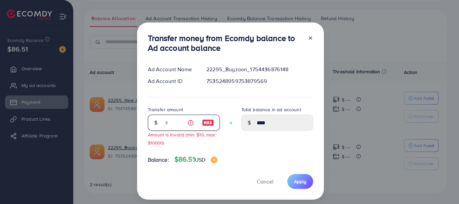 The height and width of the screenshot is (204, 459). What do you see at coordinates (200, 160) in the screenshot?
I see `span: USD` at bounding box center [200, 160].